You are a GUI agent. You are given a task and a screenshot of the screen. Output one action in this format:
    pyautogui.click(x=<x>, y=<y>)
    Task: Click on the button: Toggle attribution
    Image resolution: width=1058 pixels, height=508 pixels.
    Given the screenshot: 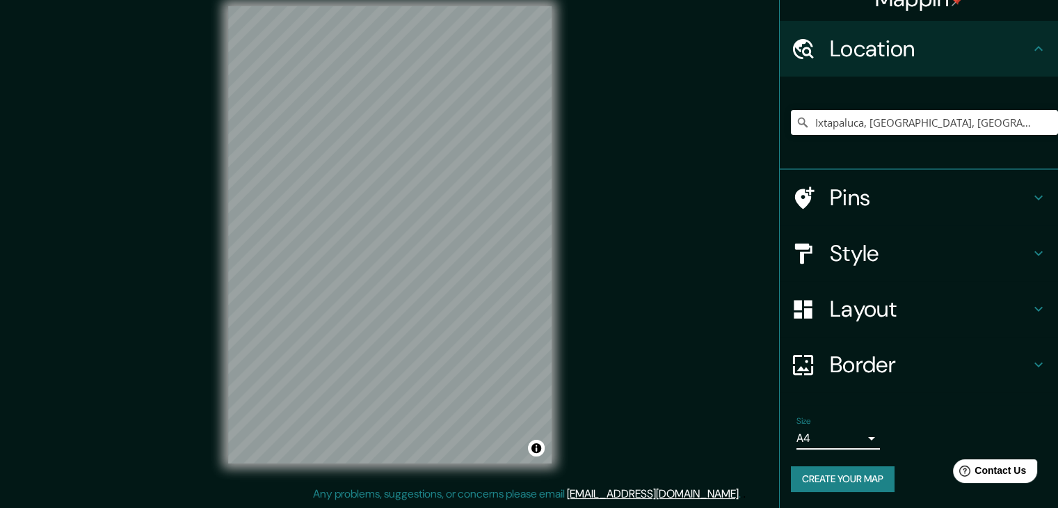 What is the action you would take?
    pyautogui.click(x=536, y=448)
    